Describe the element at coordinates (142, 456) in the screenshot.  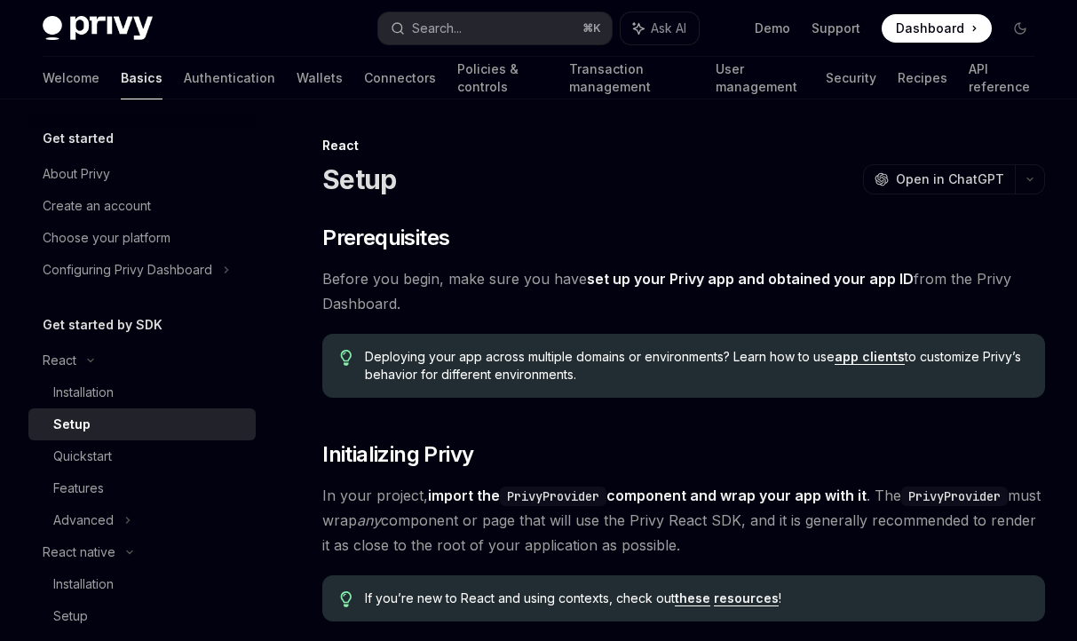
I see `a: Quickstart` at that location.